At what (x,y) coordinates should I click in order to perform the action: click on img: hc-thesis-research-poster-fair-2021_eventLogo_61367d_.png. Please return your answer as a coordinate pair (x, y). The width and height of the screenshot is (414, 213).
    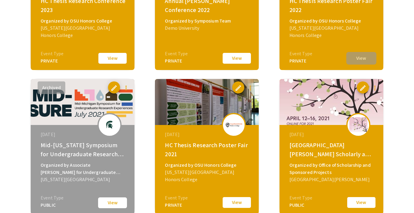
    Looking at the image, I should click on (234, 125).